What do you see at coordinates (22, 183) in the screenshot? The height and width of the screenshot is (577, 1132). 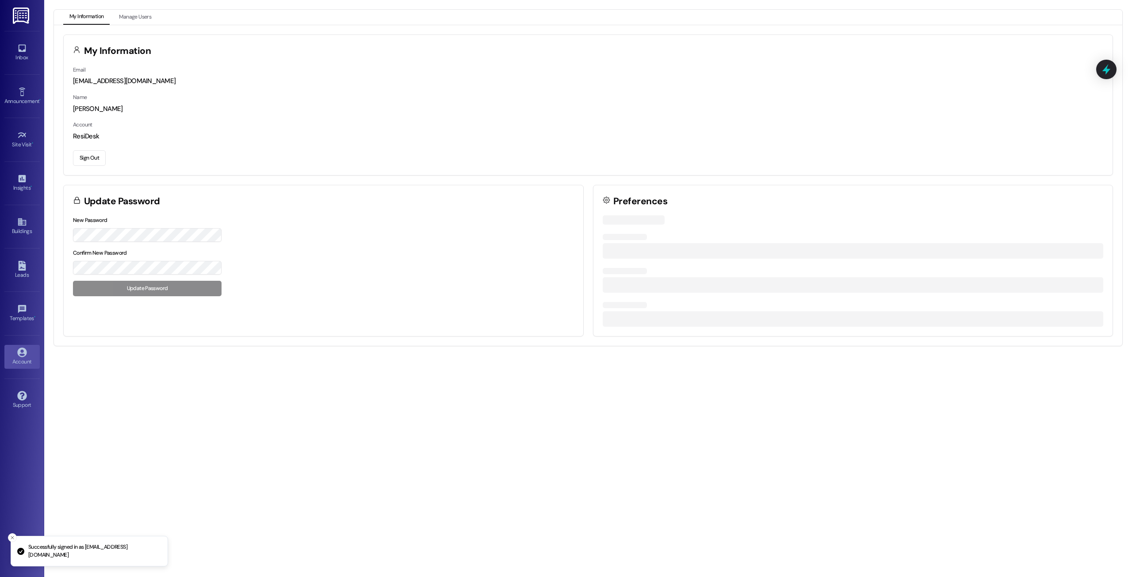 I see `a: Insights •` at bounding box center [22, 183].